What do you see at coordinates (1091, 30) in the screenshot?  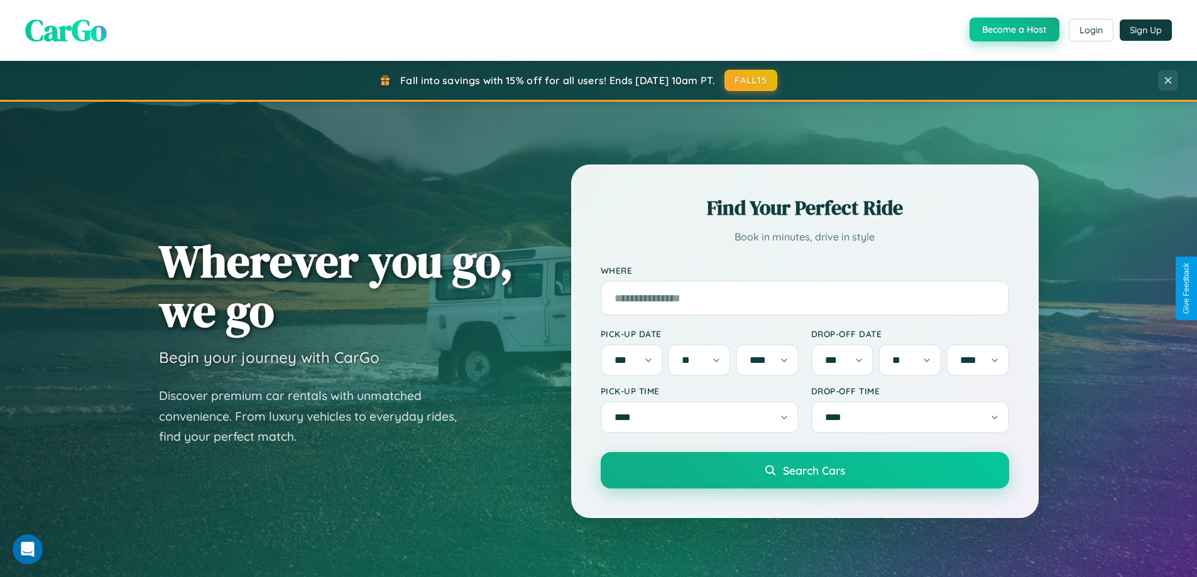 I see `button: Login` at bounding box center [1091, 30].